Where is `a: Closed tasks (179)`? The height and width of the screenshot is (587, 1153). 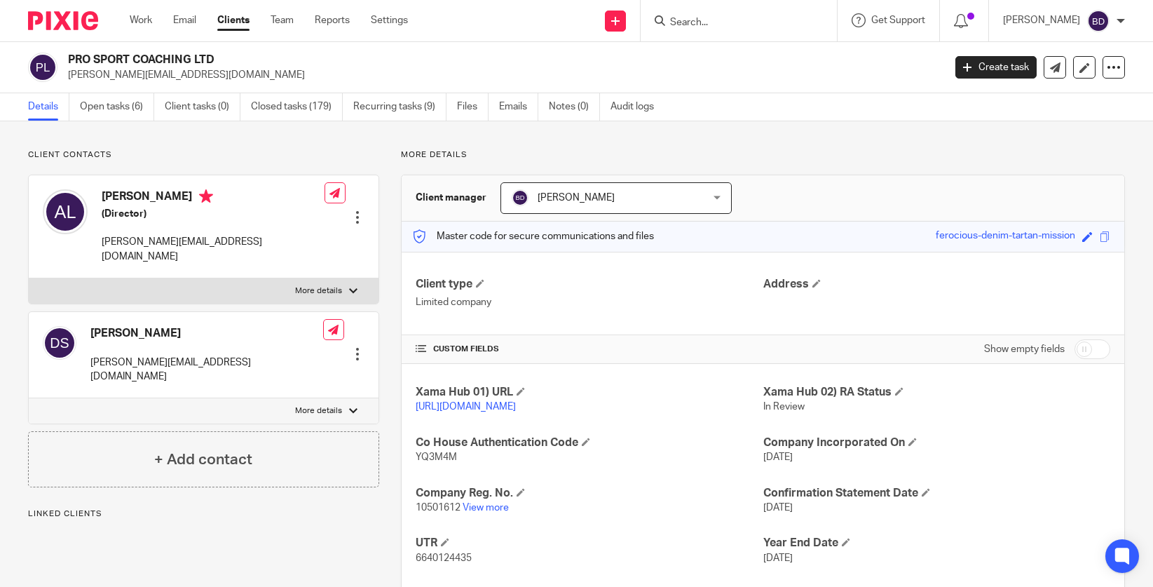
a: Closed tasks (179) is located at coordinates (296, 107).